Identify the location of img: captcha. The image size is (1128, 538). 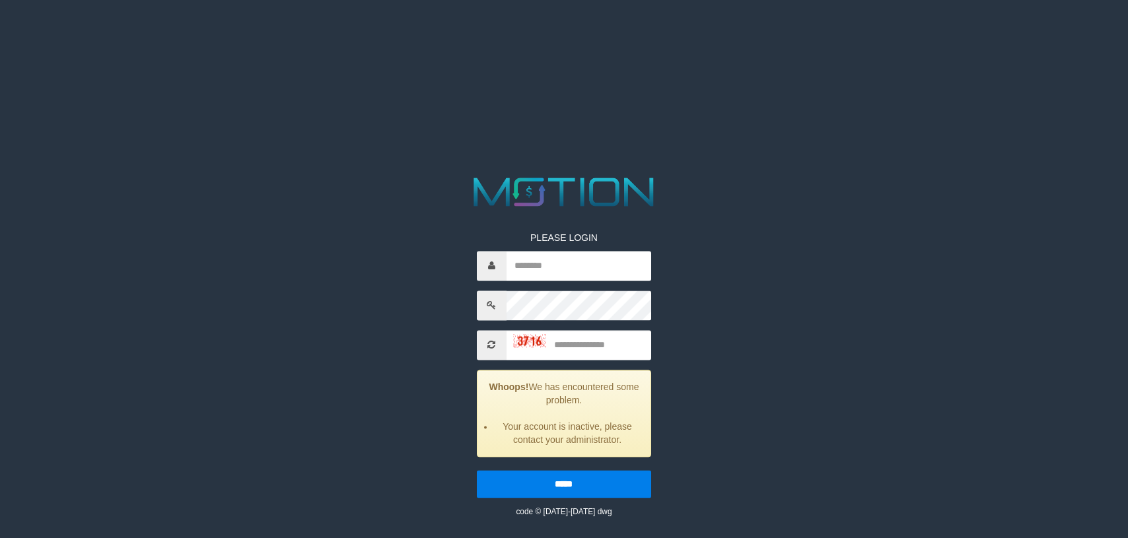
(530, 341).